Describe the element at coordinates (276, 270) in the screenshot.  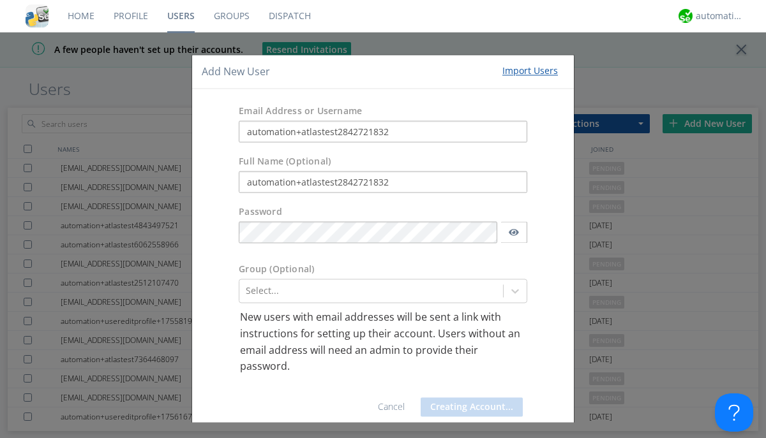
I see `label: Group (Optional)` at that location.